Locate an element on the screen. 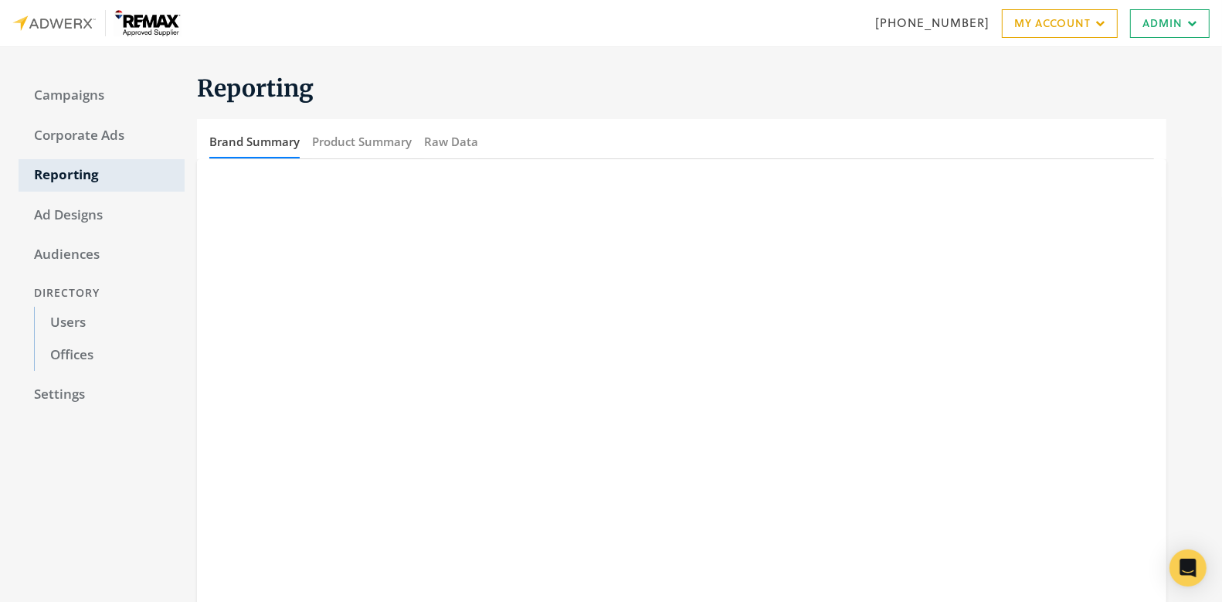 This screenshot has width=1222, height=602. a: Audiences is located at coordinates (101, 255).